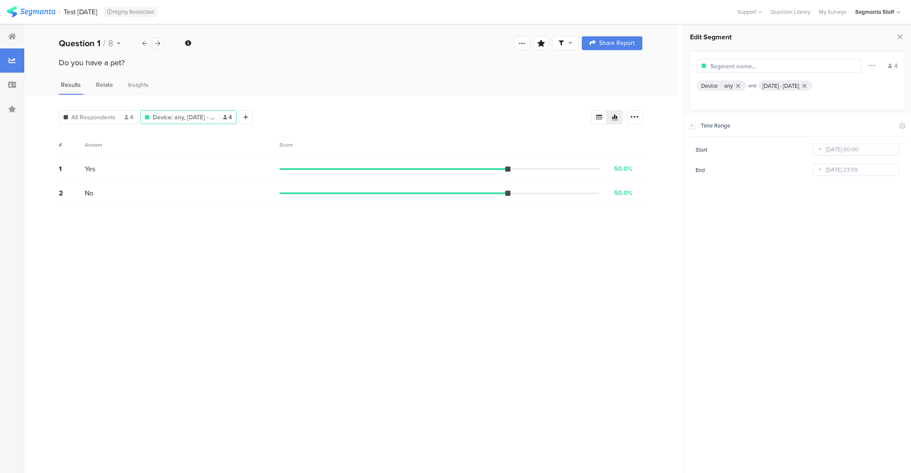  I want to click on span: 8, so click(111, 43).